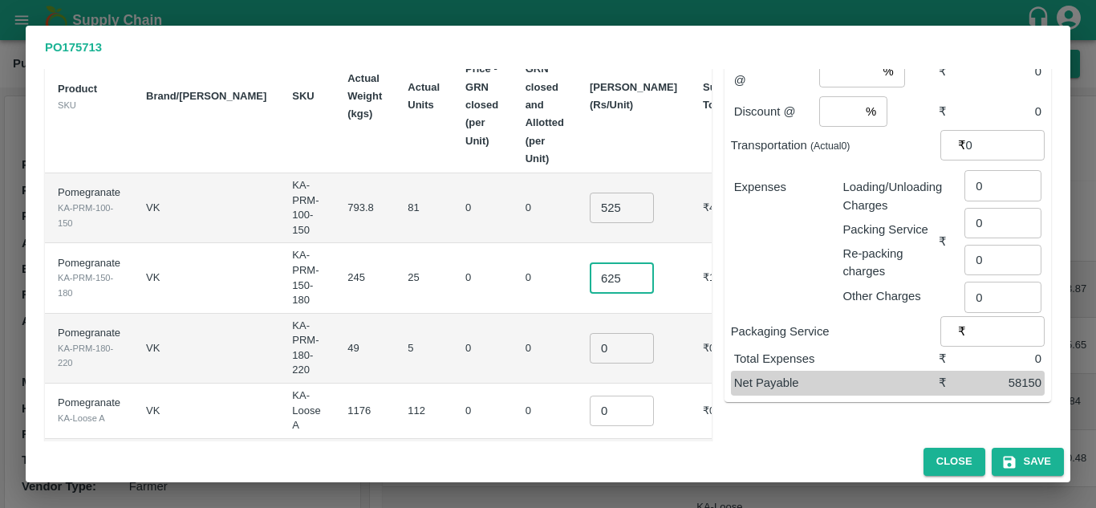  Describe the element at coordinates (364, 348) in the screenshot. I see `td: 49` at that location.